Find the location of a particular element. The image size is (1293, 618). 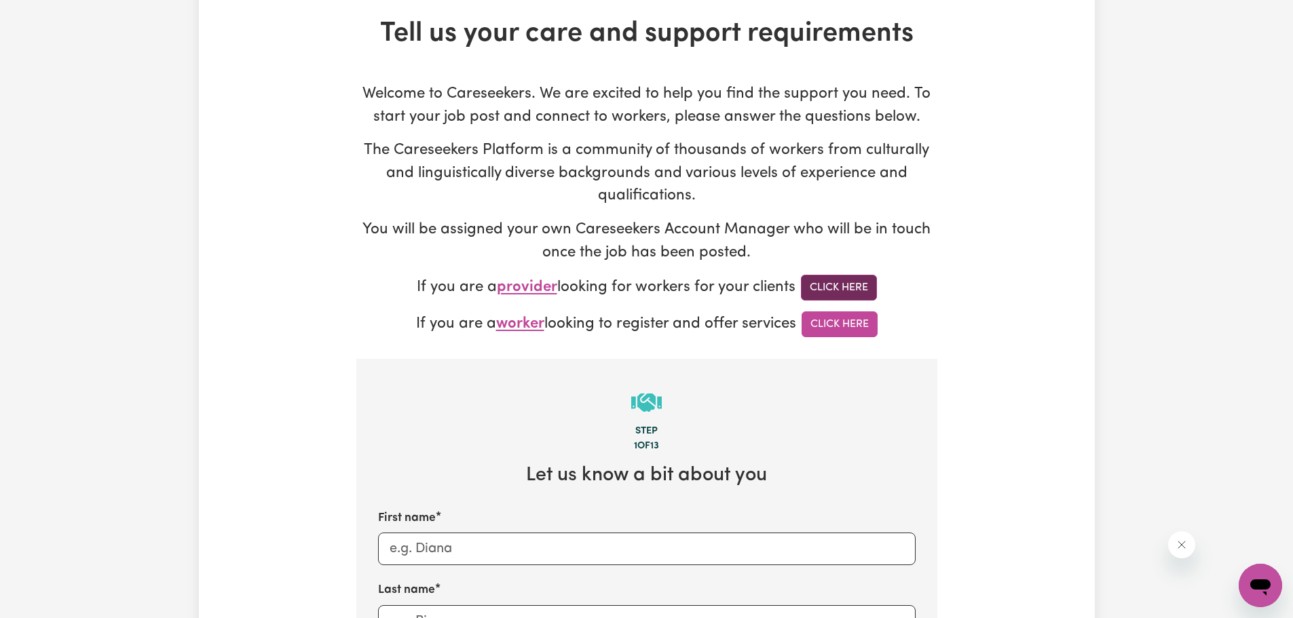

p: You will be assigned your own Careseekers Account Manager who will be in touch once the job has b... is located at coordinates (647, 241).